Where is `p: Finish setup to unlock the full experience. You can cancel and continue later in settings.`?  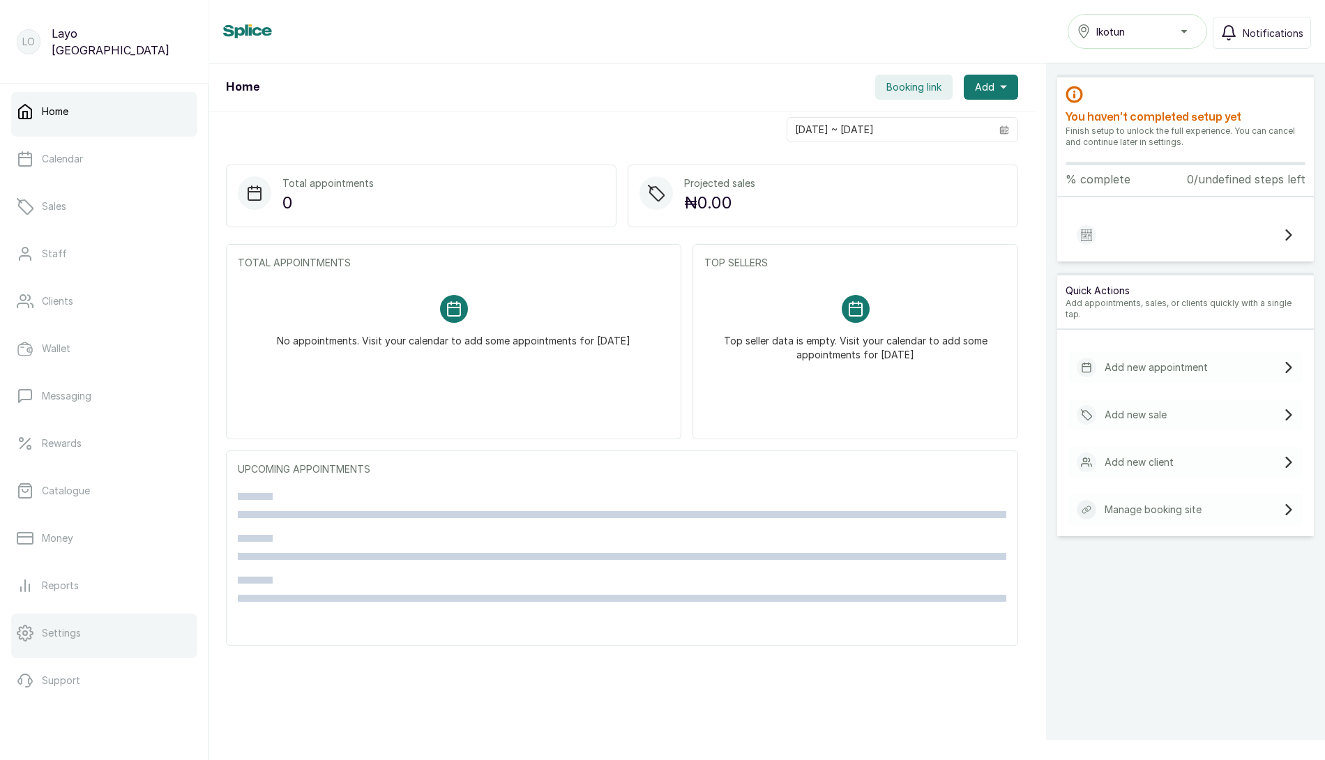
p: Finish setup to unlock the full experience. You can cancel and continue later in settings. is located at coordinates (1186, 137).